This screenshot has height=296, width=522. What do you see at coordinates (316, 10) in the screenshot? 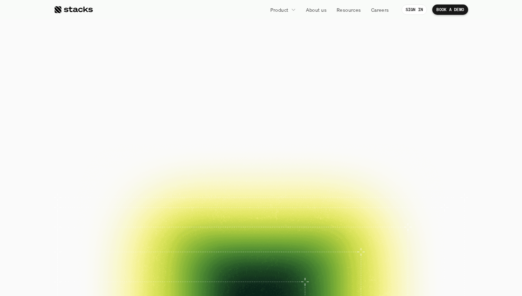
I see `a: About us` at bounding box center [316, 10].